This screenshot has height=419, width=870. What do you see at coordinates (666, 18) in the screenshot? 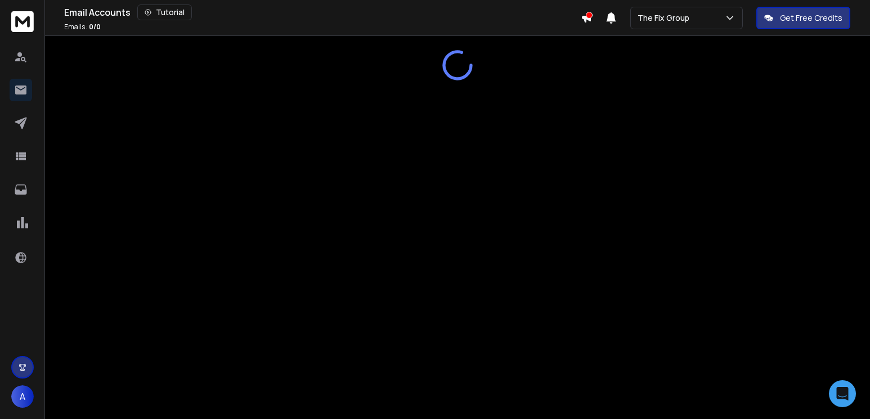
I see `p: The Fix Group` at bounding box center [666, 18].